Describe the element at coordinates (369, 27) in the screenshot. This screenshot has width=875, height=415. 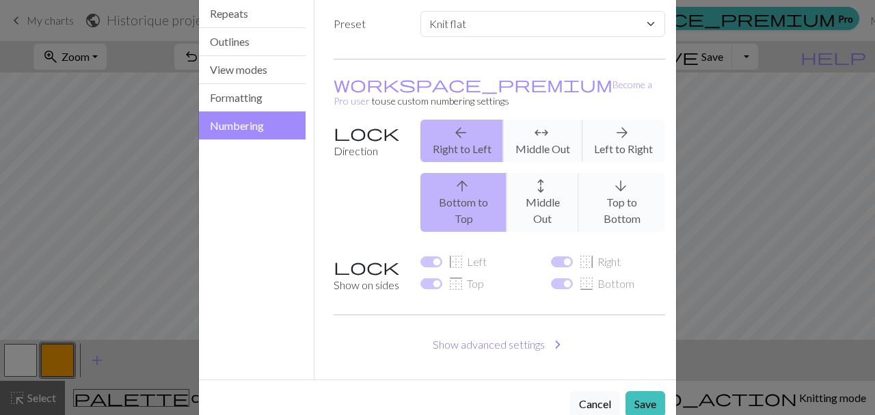
I see `label: Preset` at that location.